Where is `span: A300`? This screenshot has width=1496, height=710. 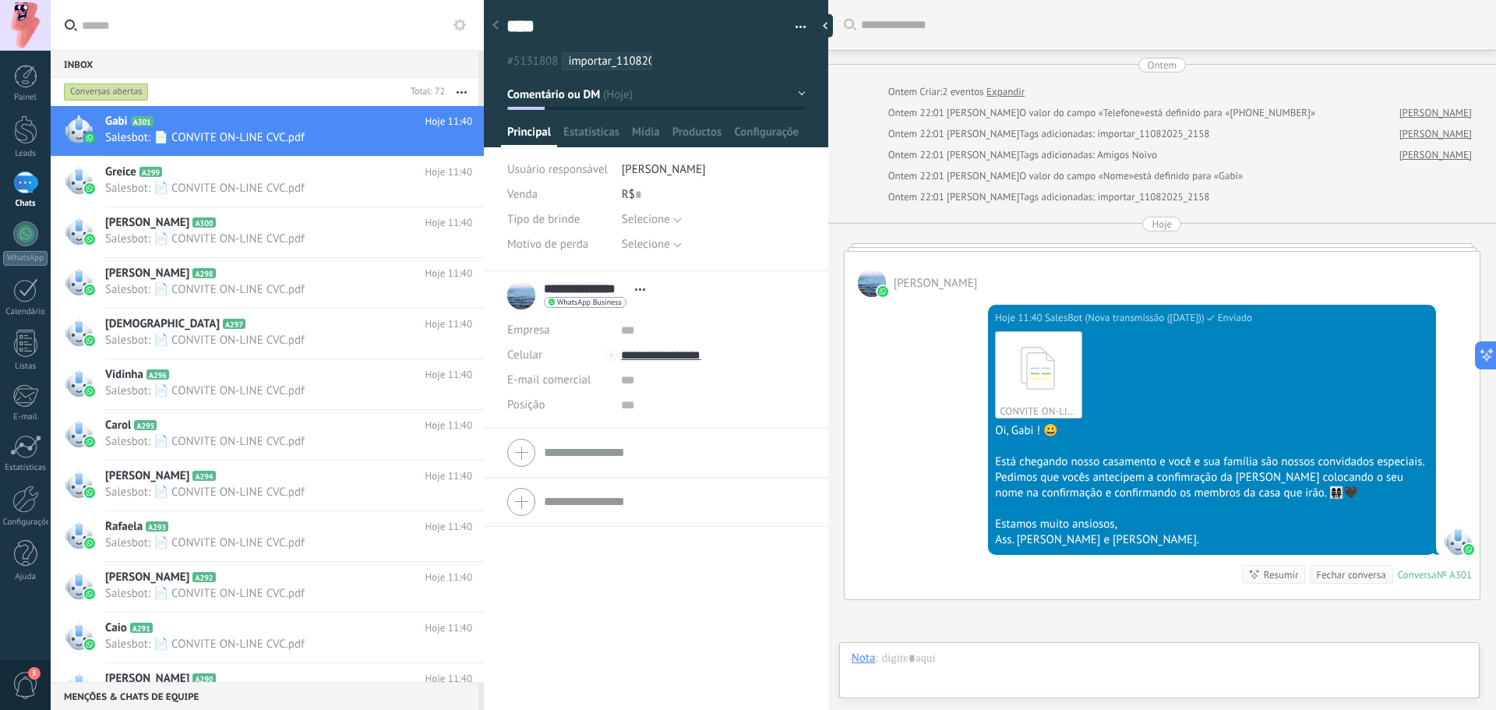
span: A300 is located at coordinates (203, 222).